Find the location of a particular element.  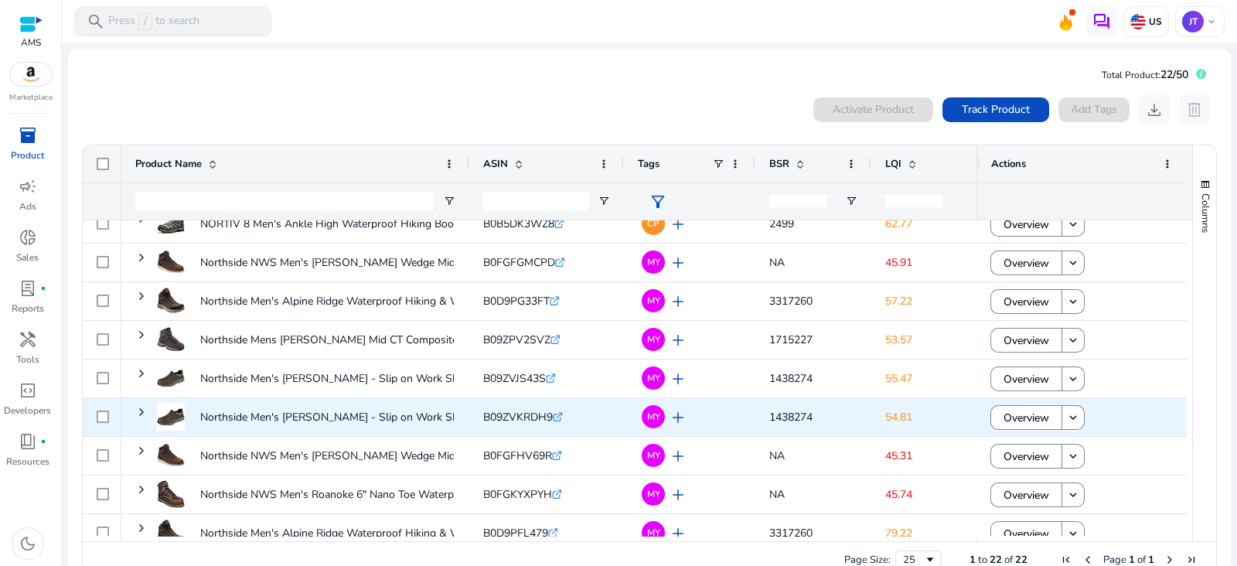

button: Track Product is located at coordinates (995, 110).